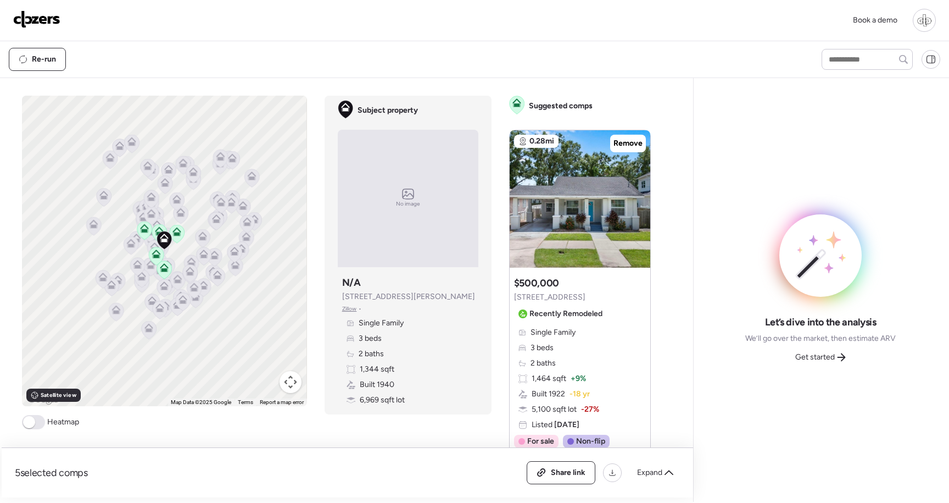  What do you see at coordinates (377, 385) in the screenshot?
I see `span: Built 1940` at bounding box center [377, 385].